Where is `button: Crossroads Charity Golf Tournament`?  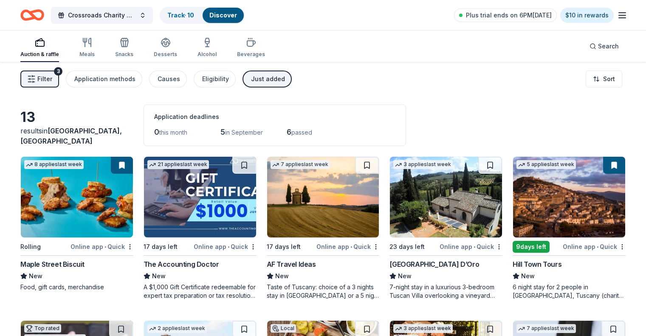
button: Crossroads Charity Golf Tournament is located at coordinates (102, 15).